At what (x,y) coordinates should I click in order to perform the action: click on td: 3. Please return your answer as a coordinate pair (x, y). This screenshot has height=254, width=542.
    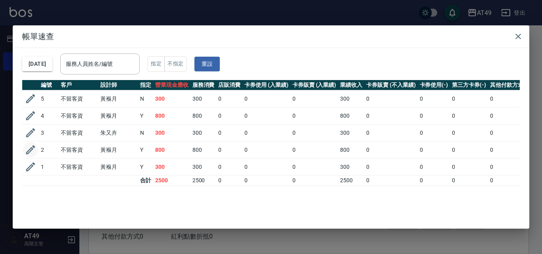
    Looking at the image, I should click on (49, 133).